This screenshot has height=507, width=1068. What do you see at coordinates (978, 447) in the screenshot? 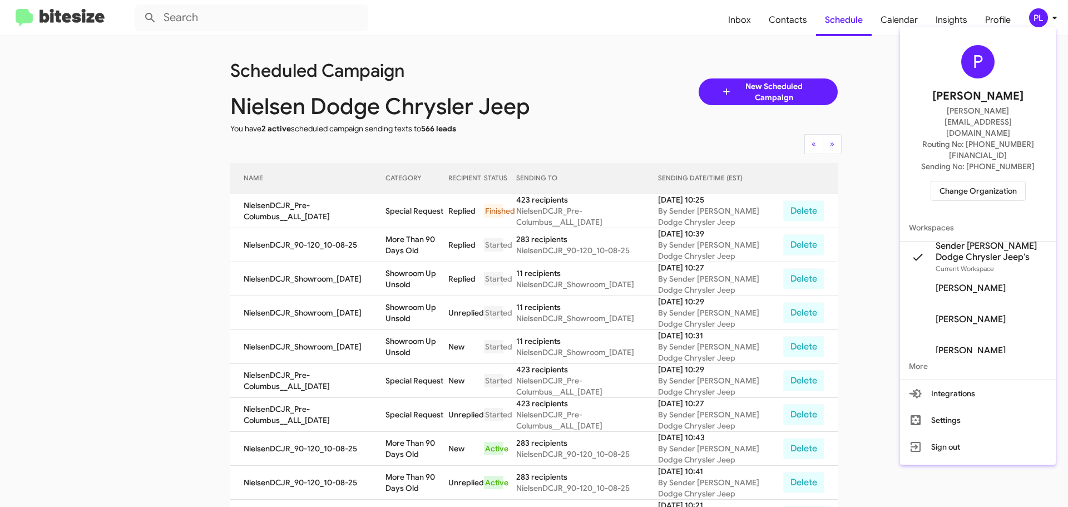
I see `button: Sign out` at bounding box center [978, 447].